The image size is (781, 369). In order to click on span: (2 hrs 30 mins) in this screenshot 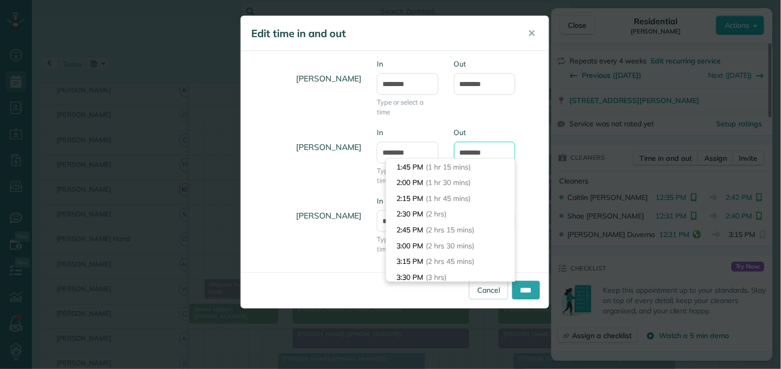, I will do `click(450, 246)`.